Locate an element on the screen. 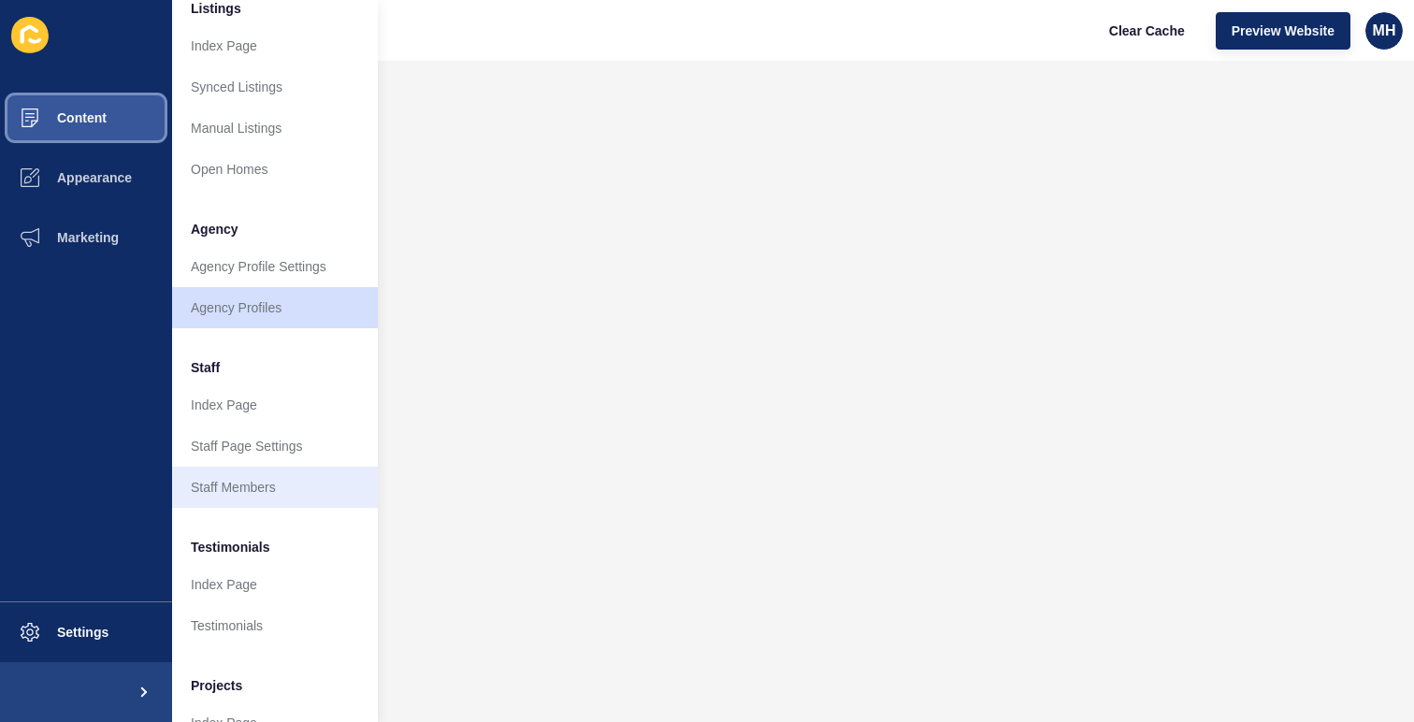 Image resolution: width=1414 pixels, height=722 pixels. button: Clear Cache is located at coordinates (1146, 31).